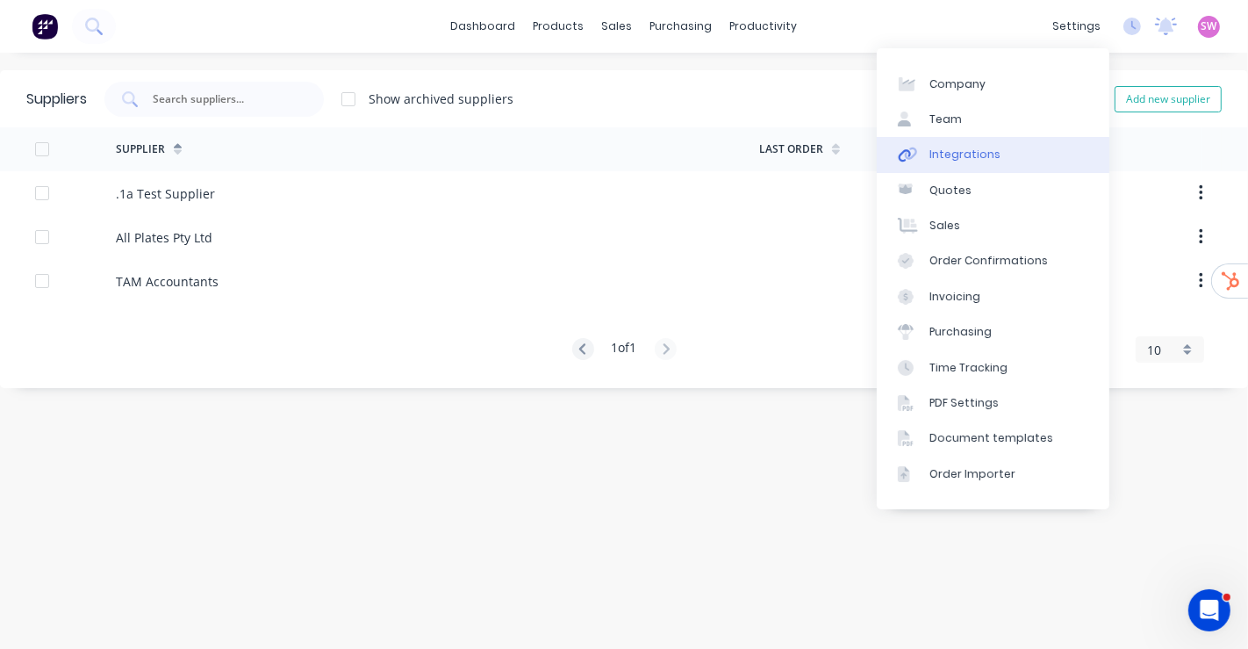 The width and height of the screenshot is (1248, 649). What do you see at coordinates (484, 26) in the screenshot?
I see `a: dashboard` at bounding box center [484, 26].